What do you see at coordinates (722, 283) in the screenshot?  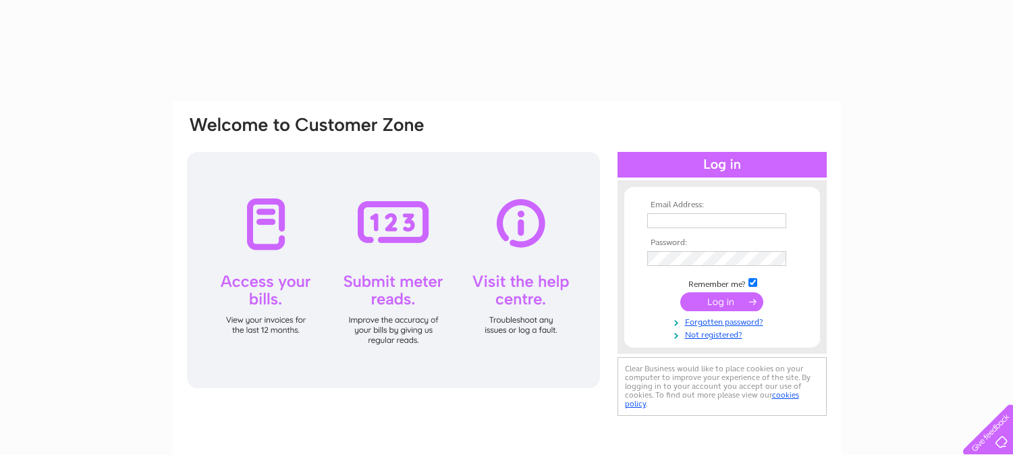 I see `td: Remember me?` at bounding box center [722, 283].